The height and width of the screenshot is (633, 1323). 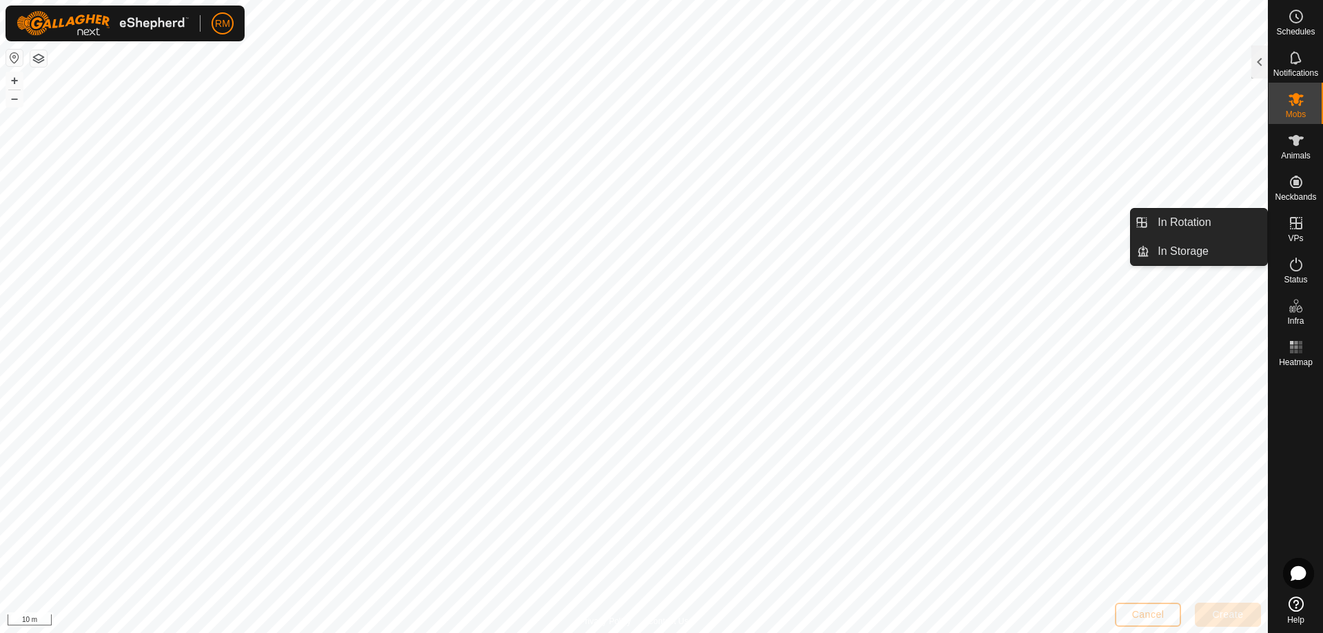 I want to click on span: RM, so click(x=223, y=23).